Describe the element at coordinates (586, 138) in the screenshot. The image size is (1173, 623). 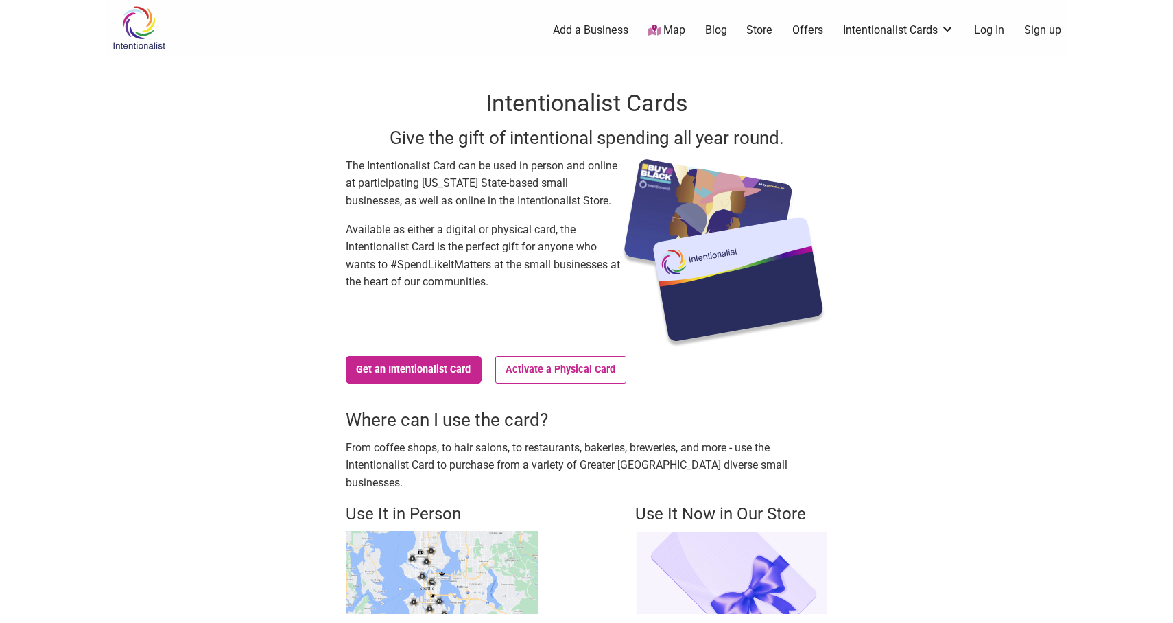
I see `h3: Give the gift of intentional spending all year round.` at that location.